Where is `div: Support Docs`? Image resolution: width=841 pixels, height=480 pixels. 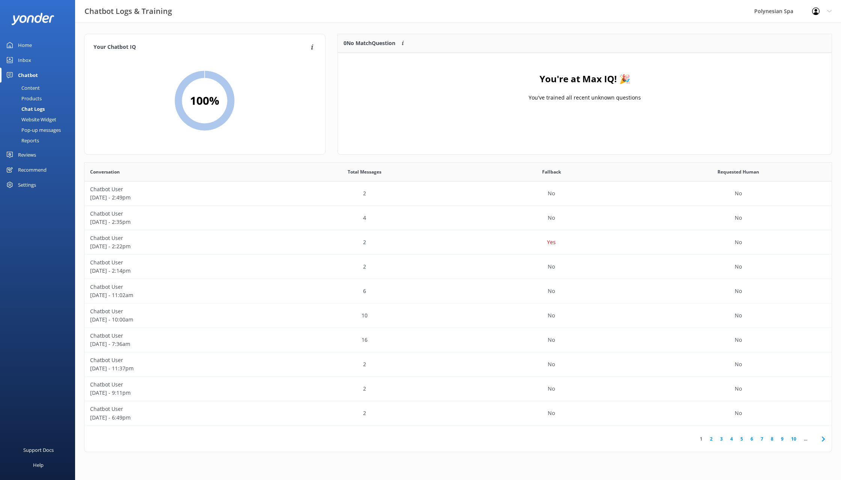 div: Support Docs is located at coordinates (38, 450).